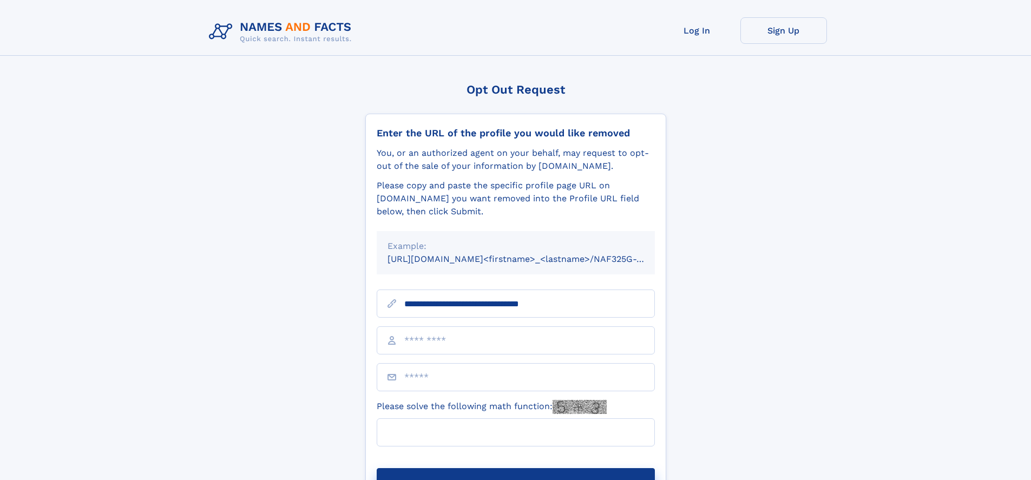 This screenshot has height=480, width=1031. What do you see at coordinates (516, 160) in the screenshot?
I see `div: You, or an authorized agent on your behalf, may request to opt-out of the sale of your informatio...` at bounding box center [516, 160].